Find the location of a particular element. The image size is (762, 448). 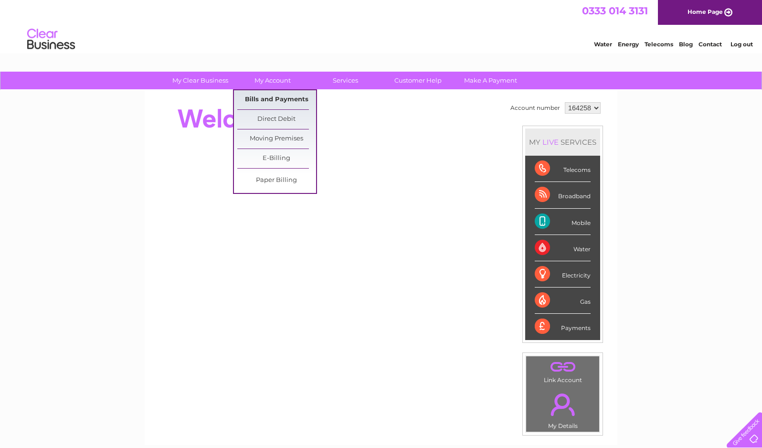

div: Mobile is located at coordinates (562, 221).